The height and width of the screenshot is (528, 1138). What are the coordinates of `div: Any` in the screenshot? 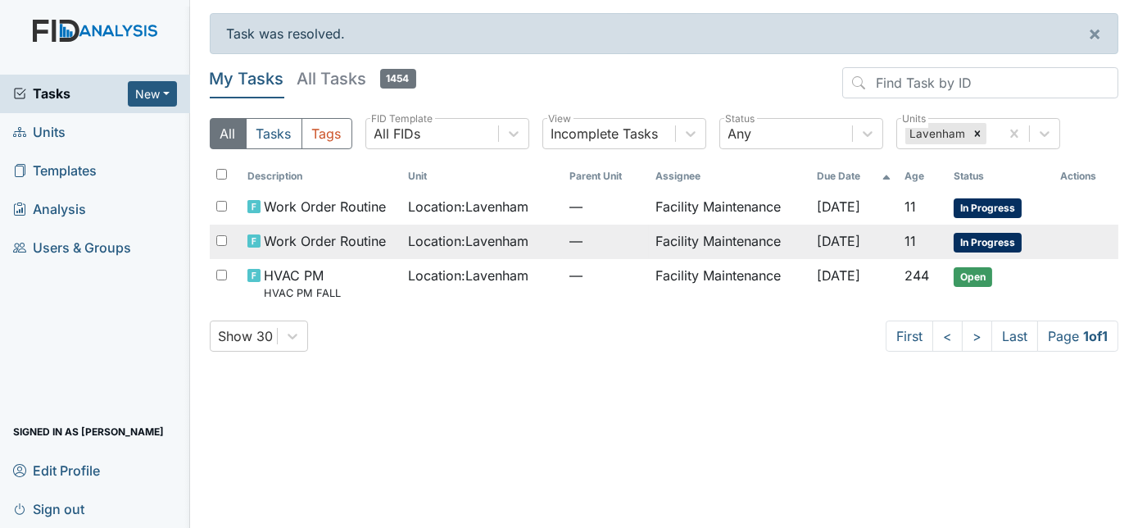 It's located at (740, 134).